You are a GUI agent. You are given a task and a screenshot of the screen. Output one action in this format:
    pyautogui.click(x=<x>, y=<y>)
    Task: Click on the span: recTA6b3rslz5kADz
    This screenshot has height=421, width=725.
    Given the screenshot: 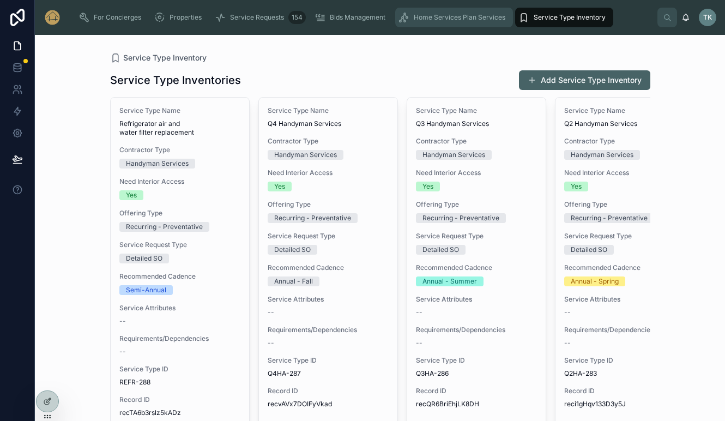 What is the action you would take?
    pyautogui.click(x=180, y=413)
    